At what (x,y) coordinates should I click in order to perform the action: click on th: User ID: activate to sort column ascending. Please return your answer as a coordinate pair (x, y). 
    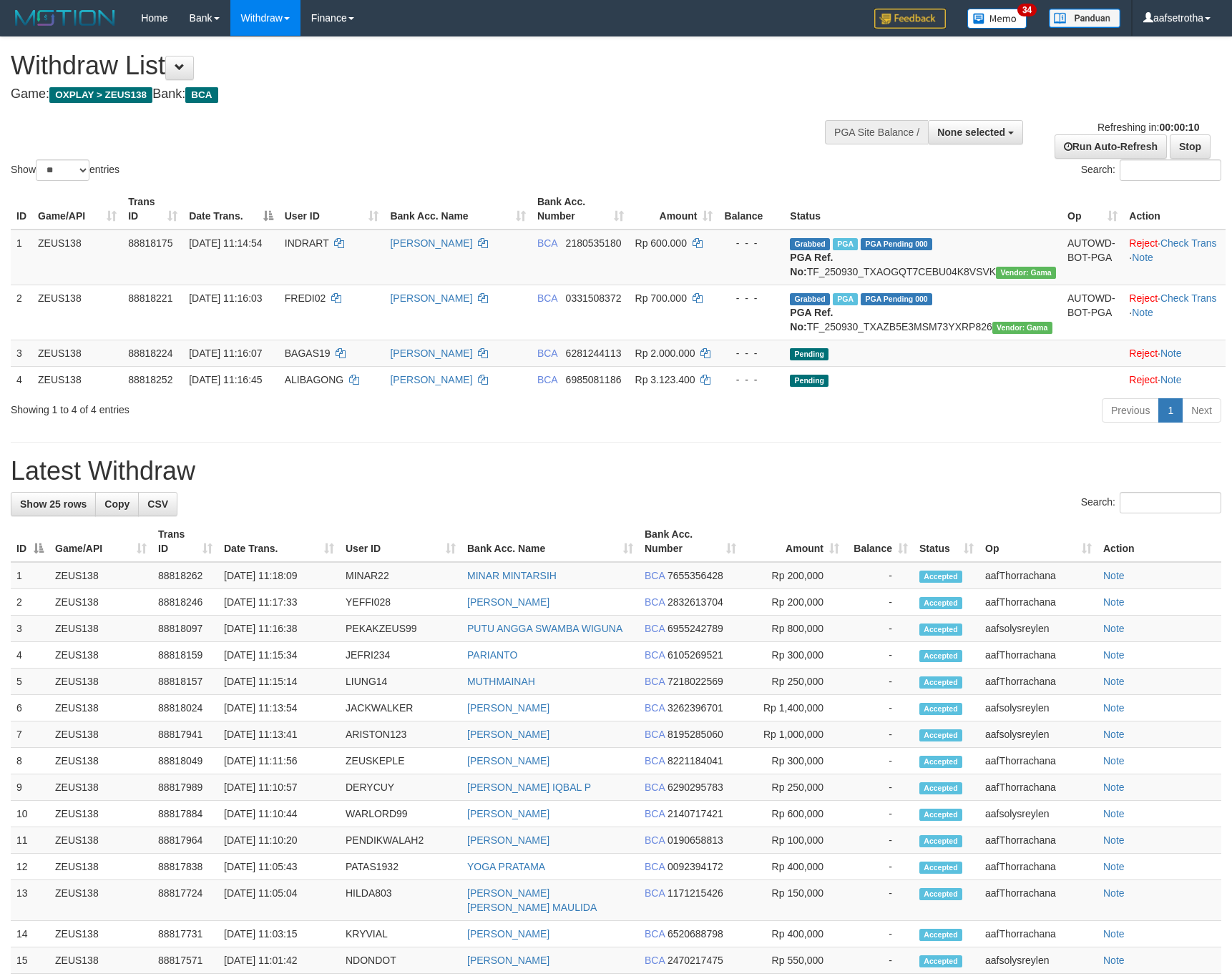
    Looking at the image, I should click on (401, 542).